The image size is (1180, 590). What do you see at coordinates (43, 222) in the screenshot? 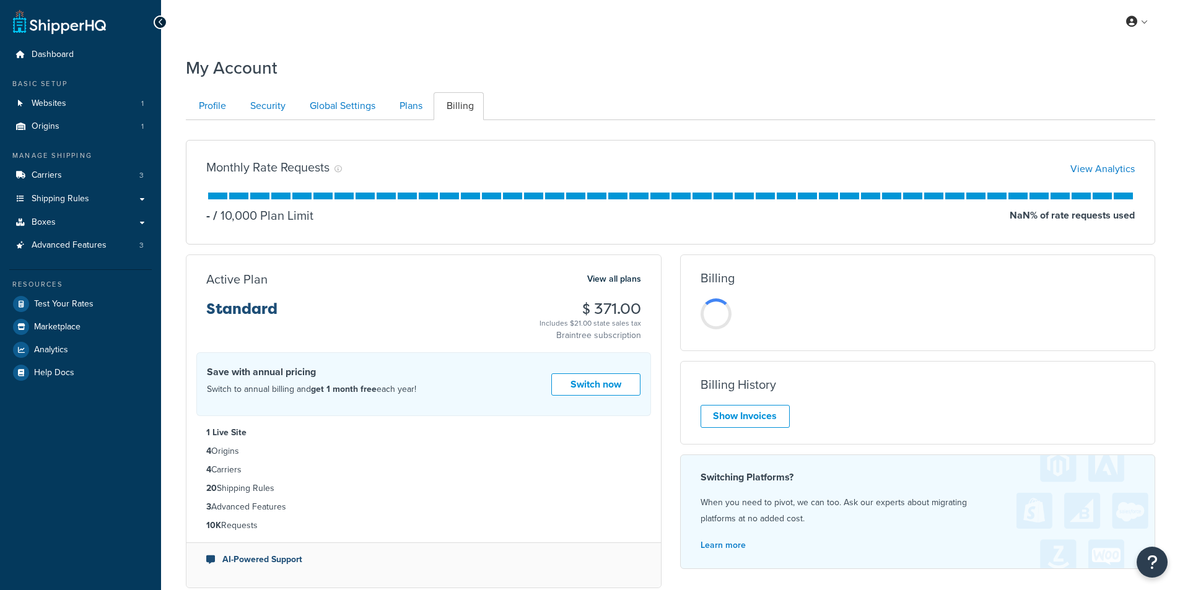
I see `span: Boxes` at bounding box center [43, 222].